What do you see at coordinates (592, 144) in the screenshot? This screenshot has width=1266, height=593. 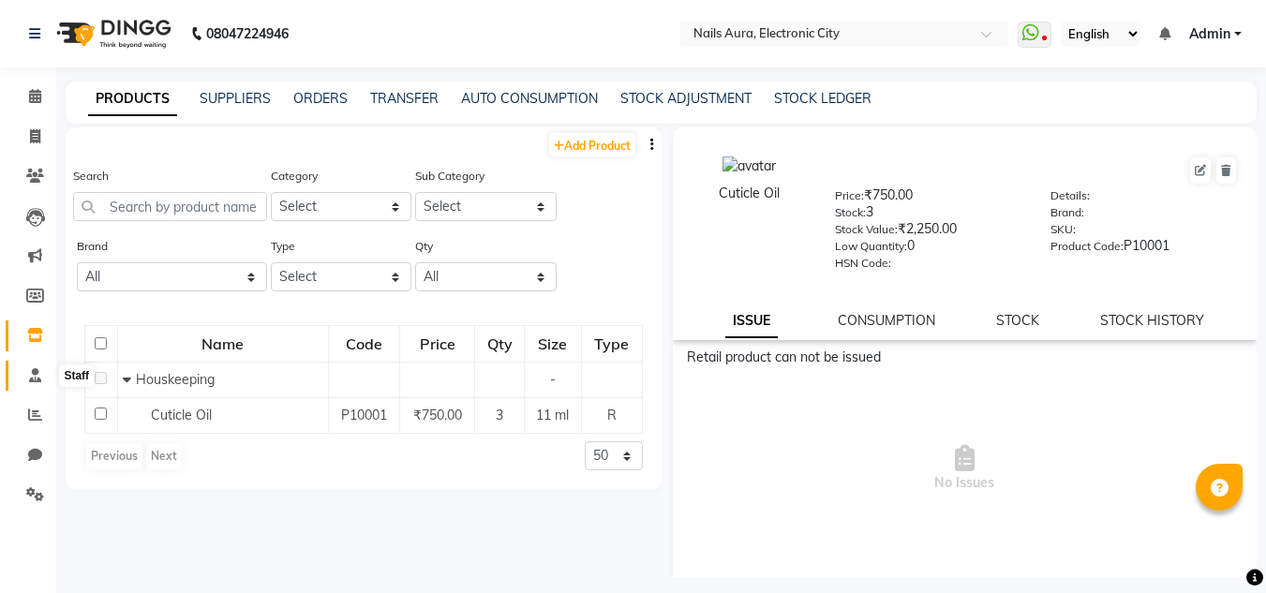 I see `a: Add Product` at bounding box center [592, 144].